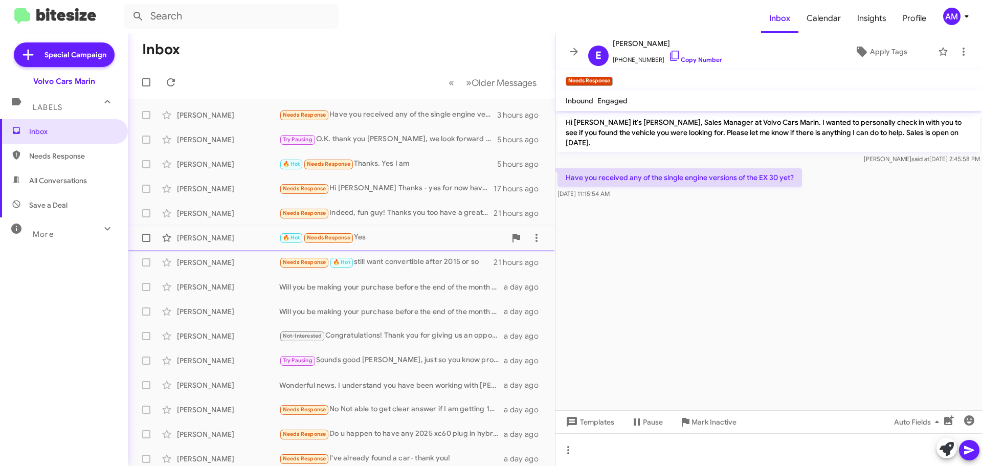 This screenshot has height=466, width=982. What do you see at coordinates (823, 18) in the screenshot?
I see `span: Calendar` at bounding box center [823, 18].